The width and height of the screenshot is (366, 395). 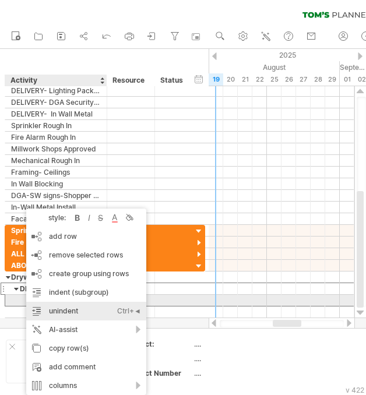 What do you see at coordinates (56, 195) in the screenshot?
I see `div: DGA-SW signs-Shopper Tracker site vist` at bounding box center [56, 195].